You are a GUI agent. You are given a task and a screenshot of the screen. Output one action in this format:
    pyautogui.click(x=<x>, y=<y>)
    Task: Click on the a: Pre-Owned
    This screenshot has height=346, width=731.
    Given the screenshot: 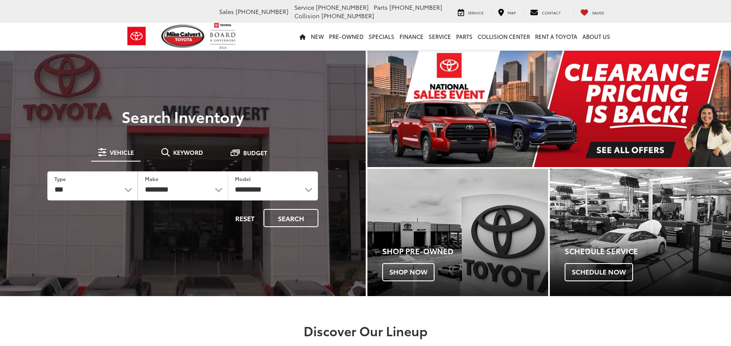 What is the action you would take?
    pyautogui.click(x=346, y=36)
    